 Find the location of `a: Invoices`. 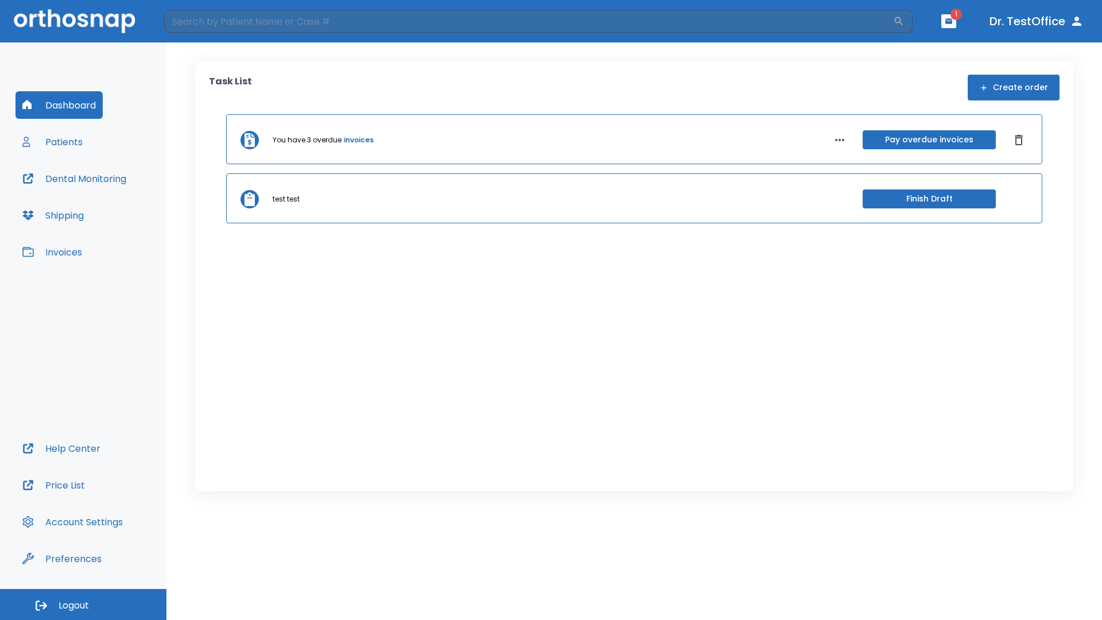

a: Invoices is located at coordinates (52, 252).